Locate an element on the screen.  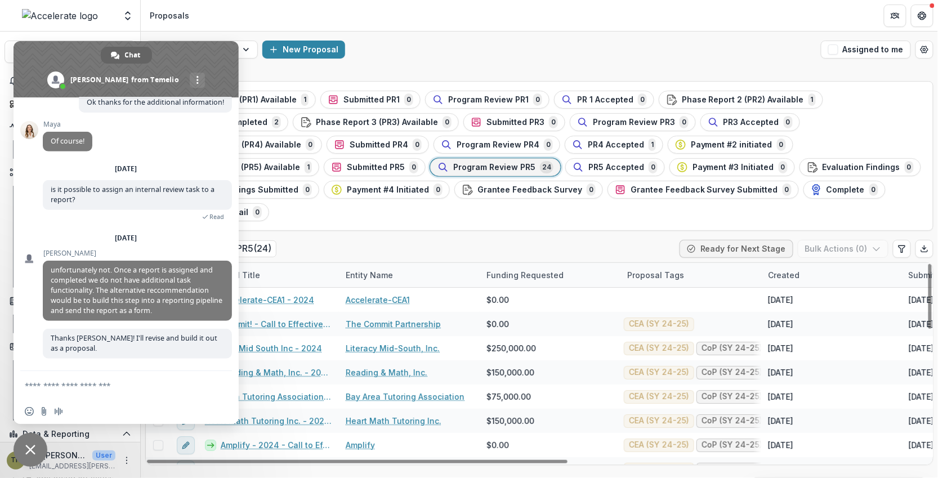
span: Submitted PR1 is located at coordinates (372, 100).